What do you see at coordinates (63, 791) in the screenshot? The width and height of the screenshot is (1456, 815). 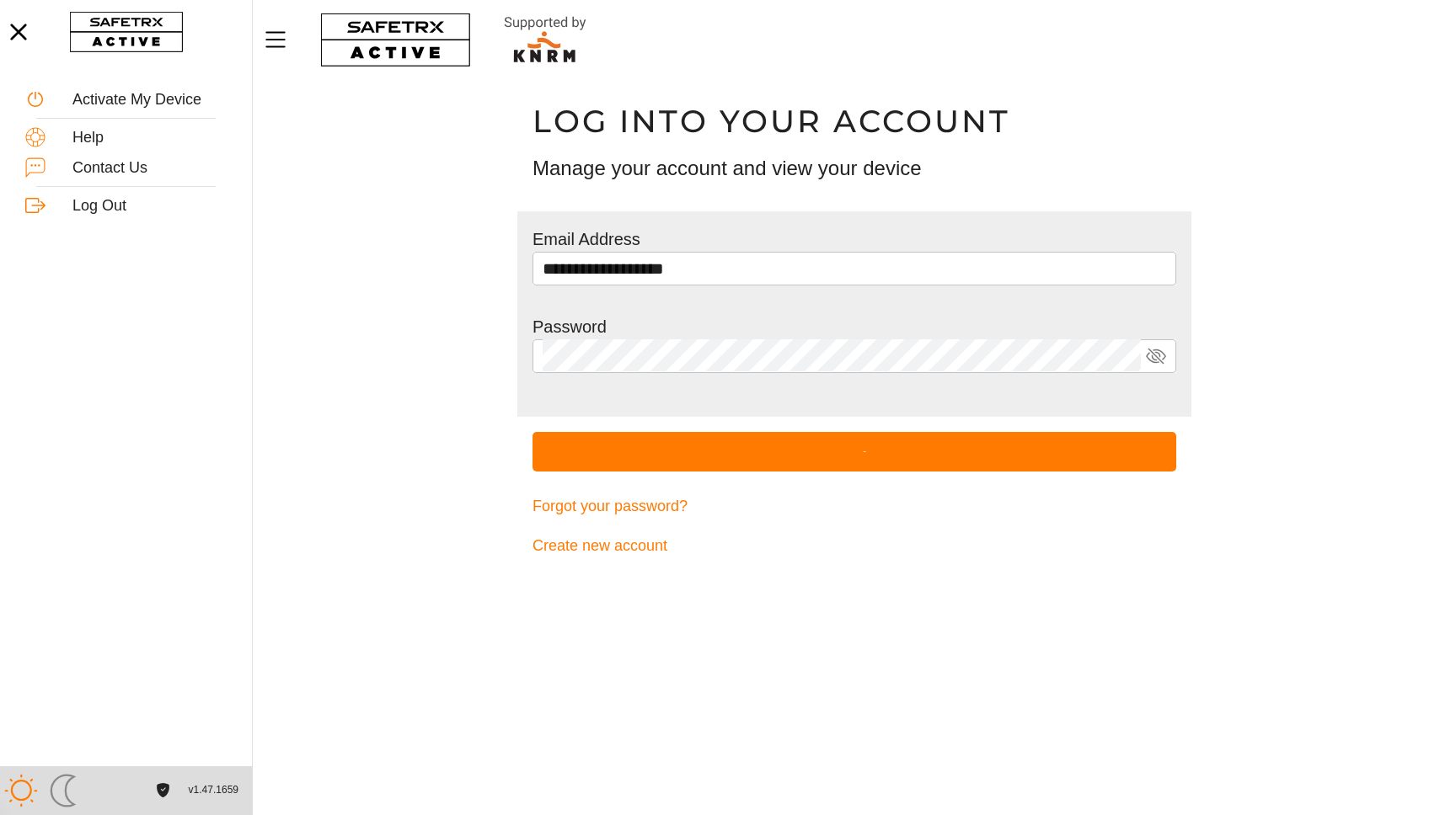 I see `img: ModeDark.svg` at bounding box center [63, 791].